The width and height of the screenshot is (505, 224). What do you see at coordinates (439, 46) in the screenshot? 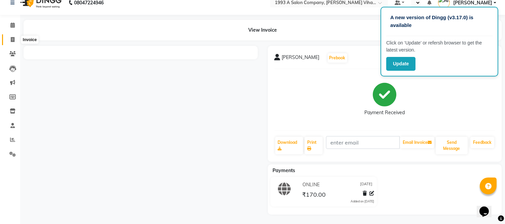
I see `p: Click on ‘Update’ or refersh browser to get the latest version.` at bounding box center [439, 46].